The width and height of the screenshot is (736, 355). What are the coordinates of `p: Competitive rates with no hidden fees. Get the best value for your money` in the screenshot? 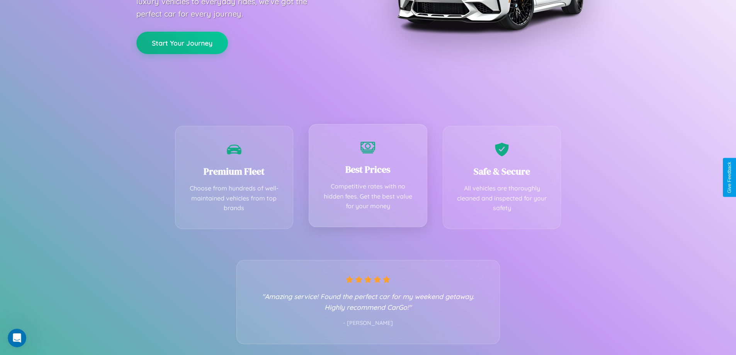 It's located at (368, 196).